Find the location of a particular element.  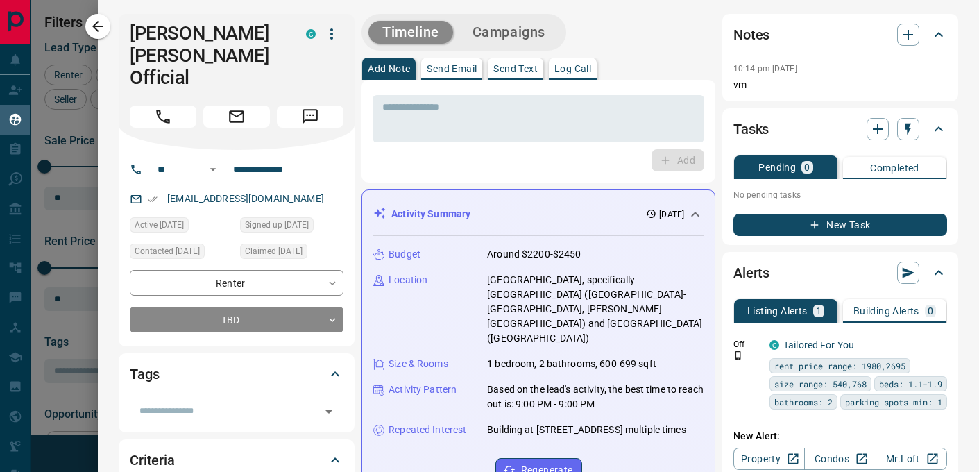

svg: Email Verified is located at coordinates (153, 199).